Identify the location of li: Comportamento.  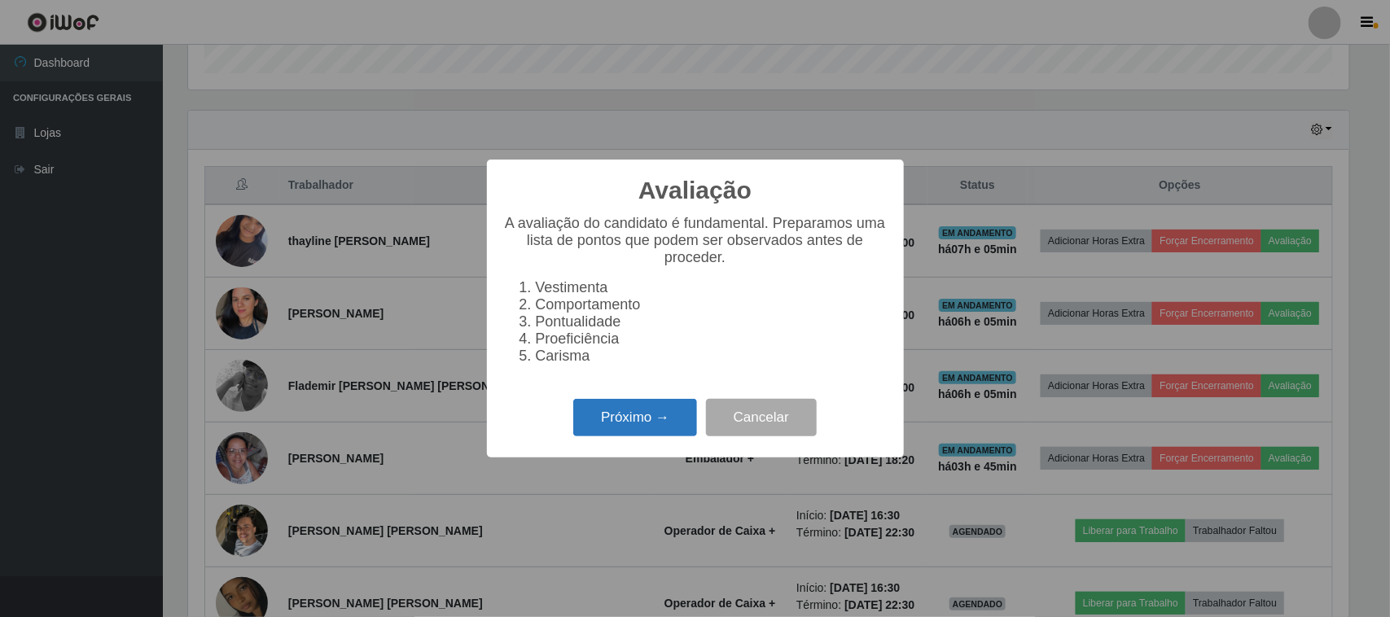
(712, 305).